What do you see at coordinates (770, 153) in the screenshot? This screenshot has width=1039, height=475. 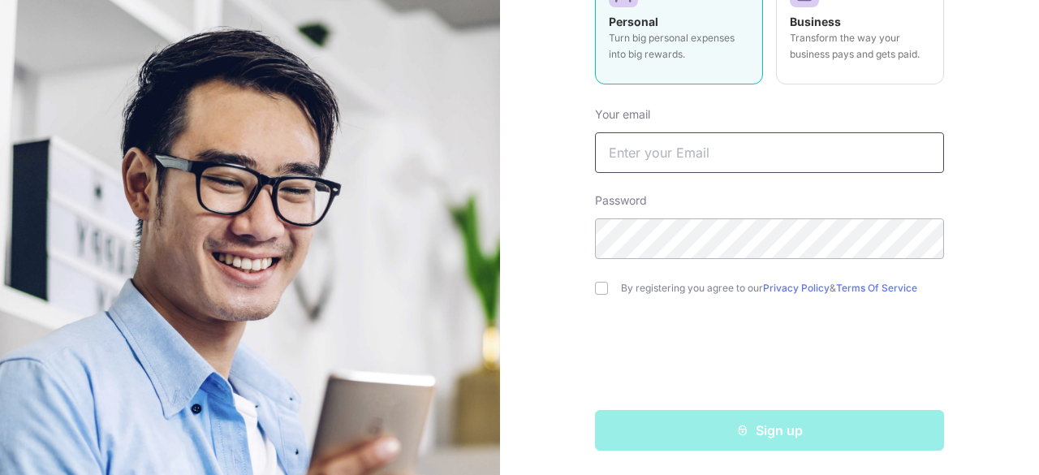 I see `input: Enter your Email` at bounding box center [770, 153].